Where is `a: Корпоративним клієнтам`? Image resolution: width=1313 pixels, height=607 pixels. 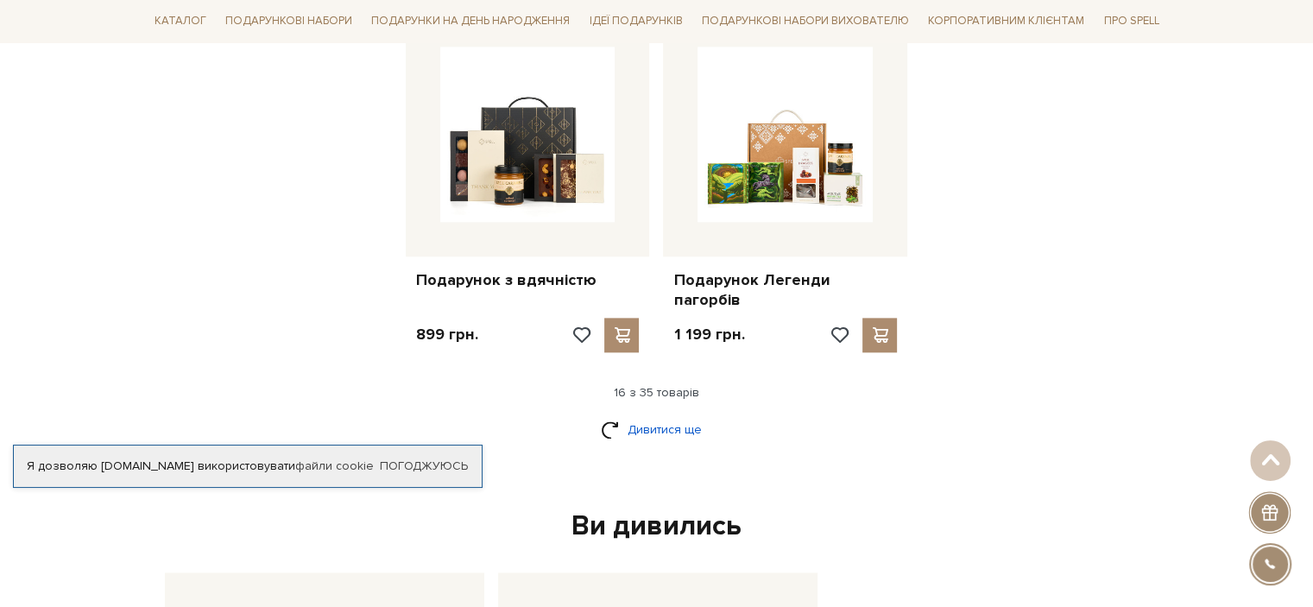
a: Корпоративним клієнтам is located at coordinates (1006, 22).